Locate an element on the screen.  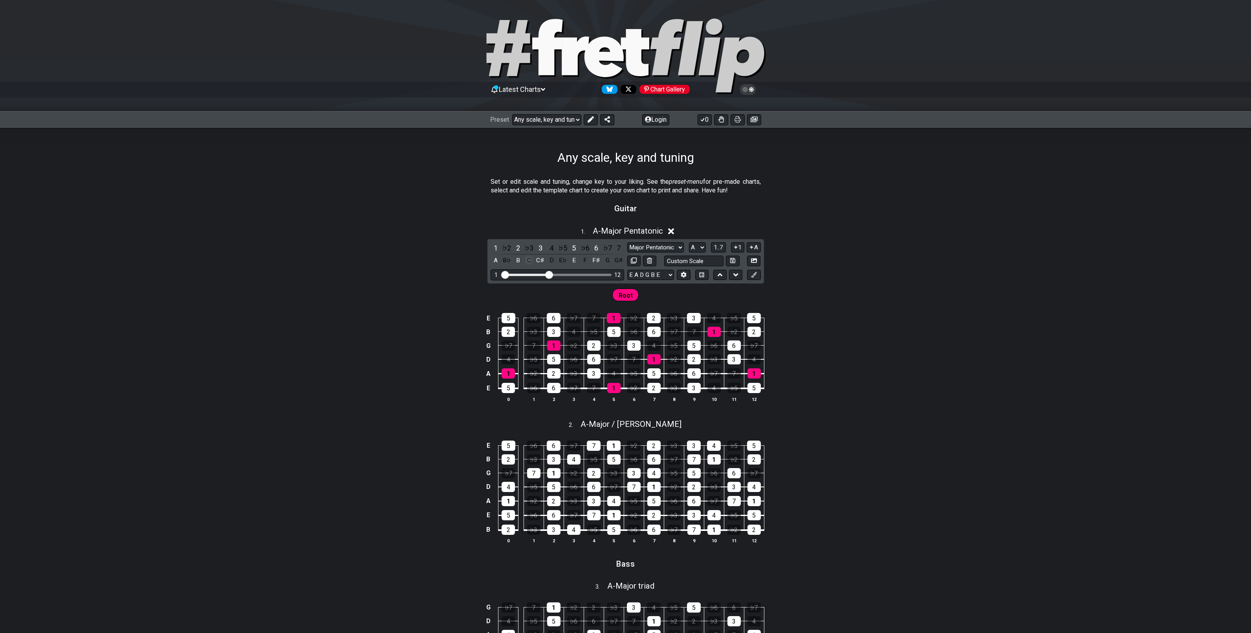
a: Follow #fretflip at X is located at coordinates (627, 89).